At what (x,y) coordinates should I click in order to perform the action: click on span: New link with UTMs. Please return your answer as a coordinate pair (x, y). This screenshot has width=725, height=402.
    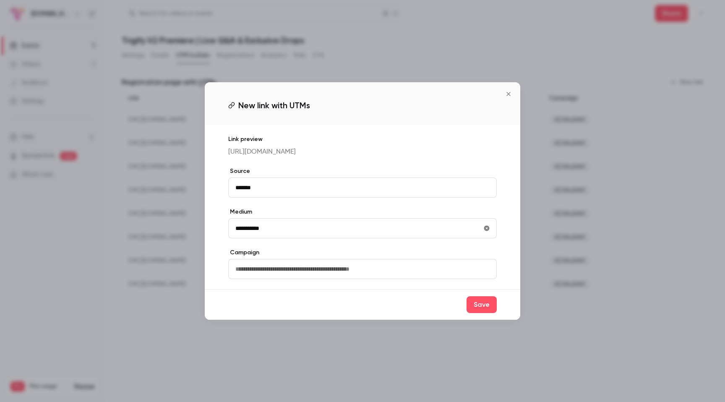
    Looking at the image, I should click on (274, 105).